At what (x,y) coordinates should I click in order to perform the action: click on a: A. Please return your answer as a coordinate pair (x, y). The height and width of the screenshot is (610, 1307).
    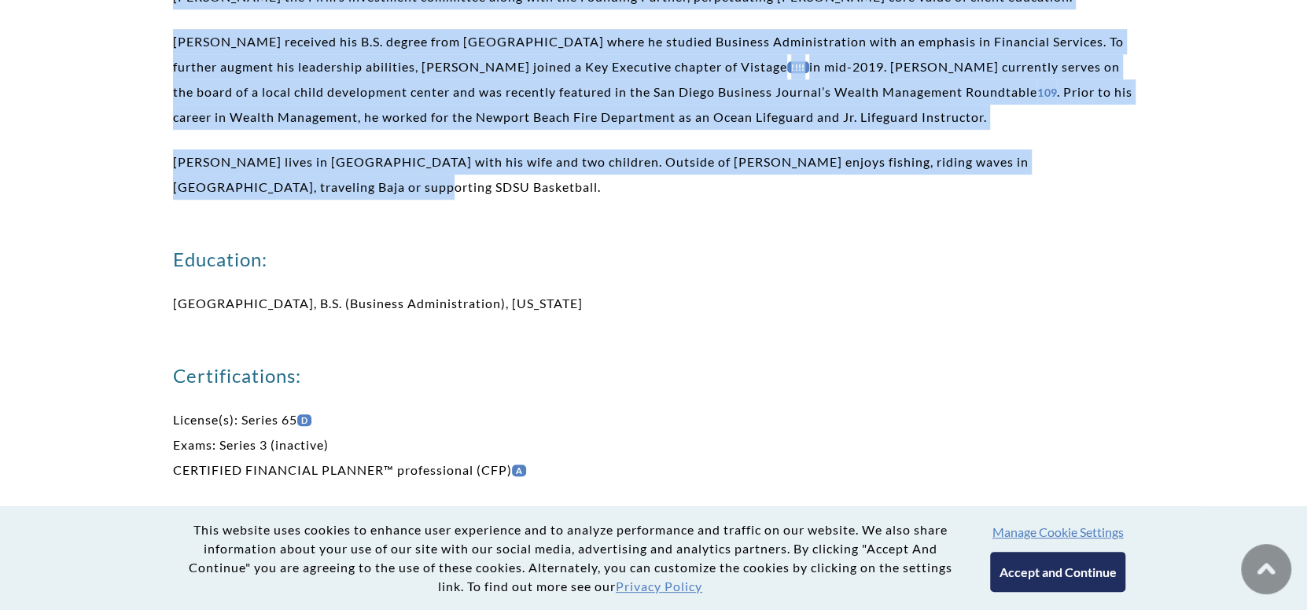
    Looking at the image, I should click on (519, 470).